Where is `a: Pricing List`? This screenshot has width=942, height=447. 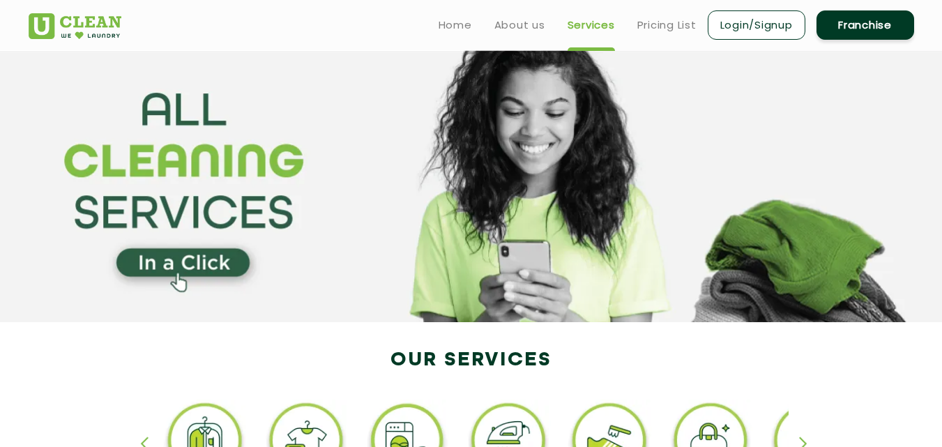 a: Pricing List is located at coordinates (667, 25).